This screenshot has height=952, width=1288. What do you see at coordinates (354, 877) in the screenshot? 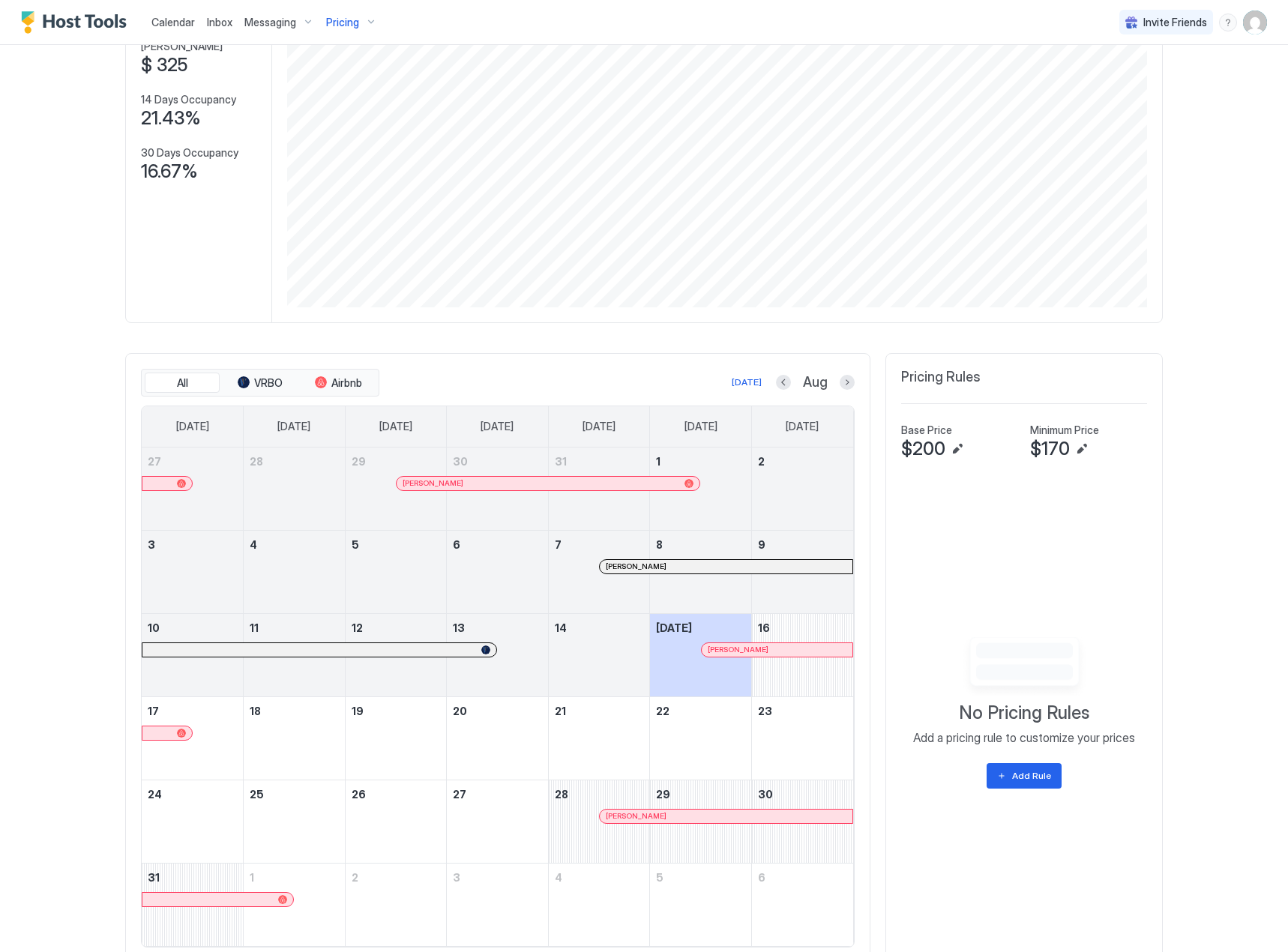
I see `span: 2` at bounding box center [354, 877].